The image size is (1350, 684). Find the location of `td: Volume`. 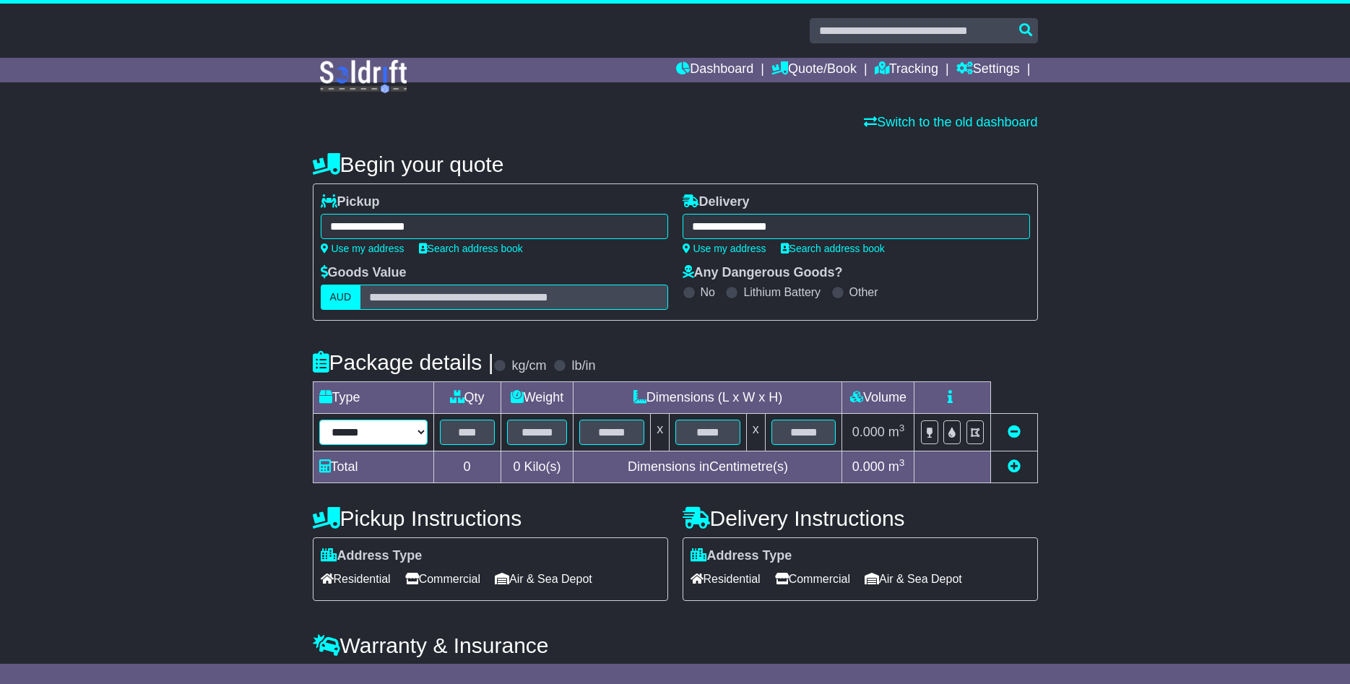

td: Volume is located at coordinates (878, 398).